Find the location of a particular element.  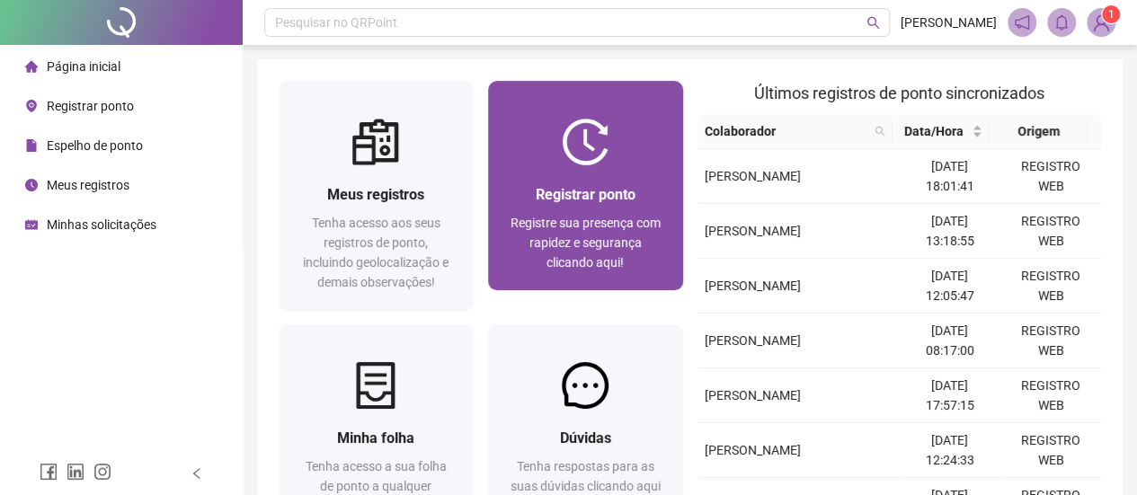

span: 1 is located at coordinates (1111, 14).